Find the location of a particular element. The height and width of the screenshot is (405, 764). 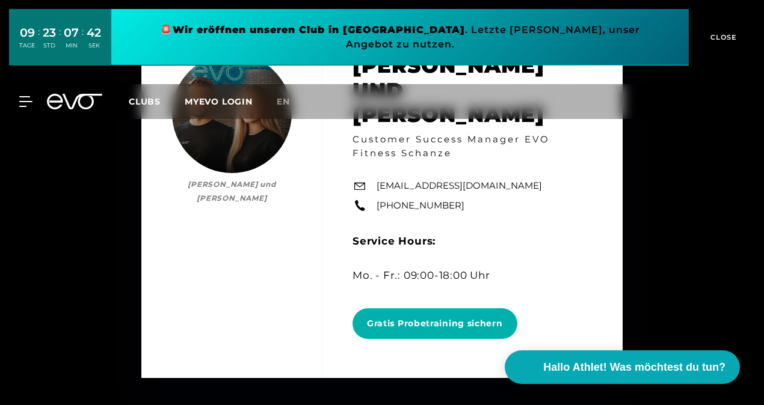

div: 09 is located at coordinates (27, 32).